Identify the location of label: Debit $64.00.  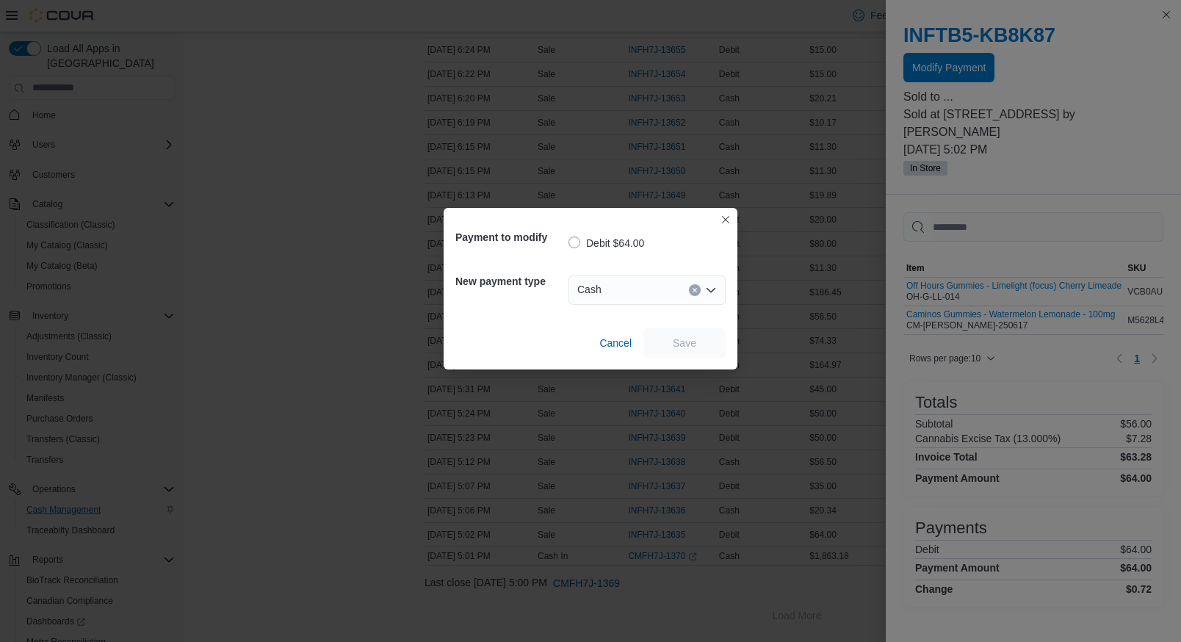
(606, 243).